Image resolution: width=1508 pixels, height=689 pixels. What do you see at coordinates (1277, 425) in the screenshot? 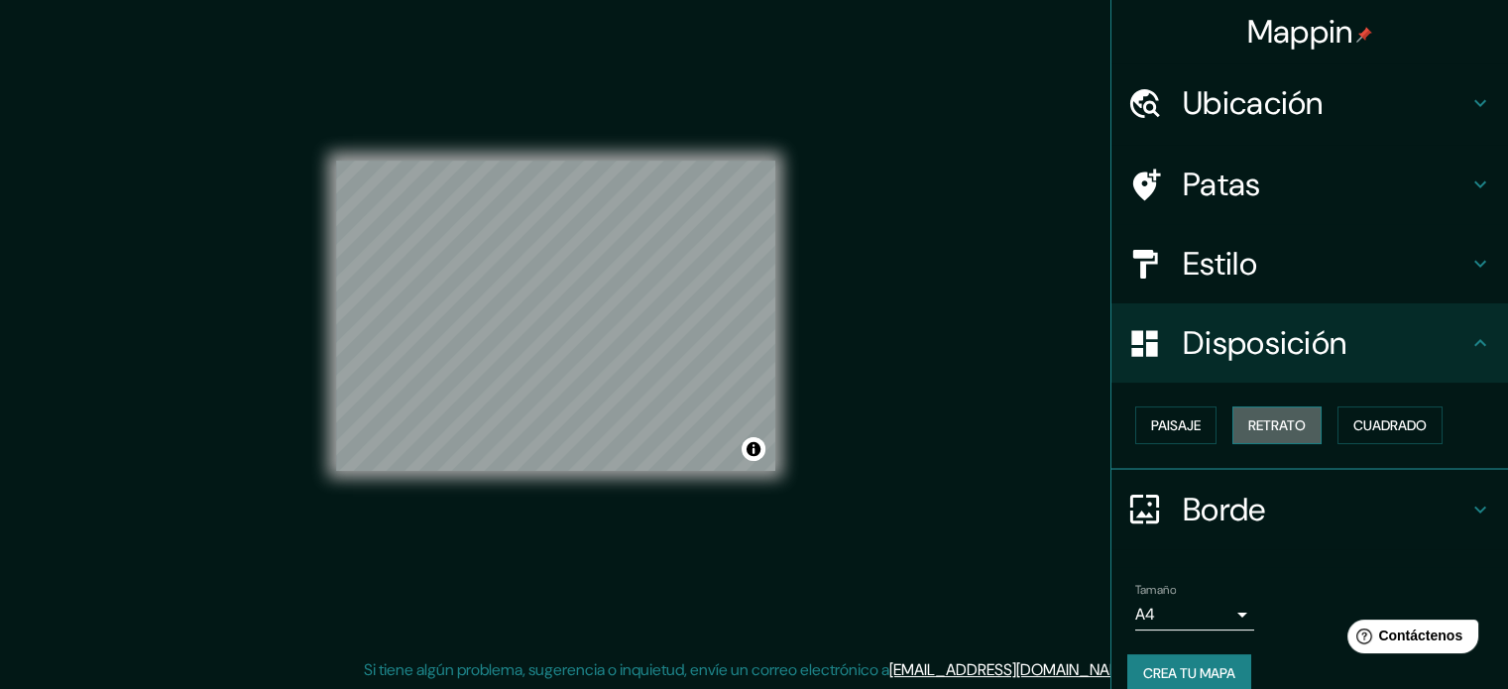
I see `font: Retrato` at bounding box center [1277, 425].